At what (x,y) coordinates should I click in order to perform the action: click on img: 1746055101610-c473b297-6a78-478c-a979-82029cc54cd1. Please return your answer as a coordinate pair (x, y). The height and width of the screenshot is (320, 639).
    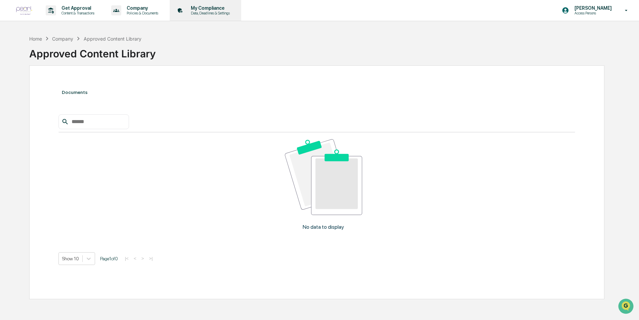
    Looking at the image, I should click on (13, 57).